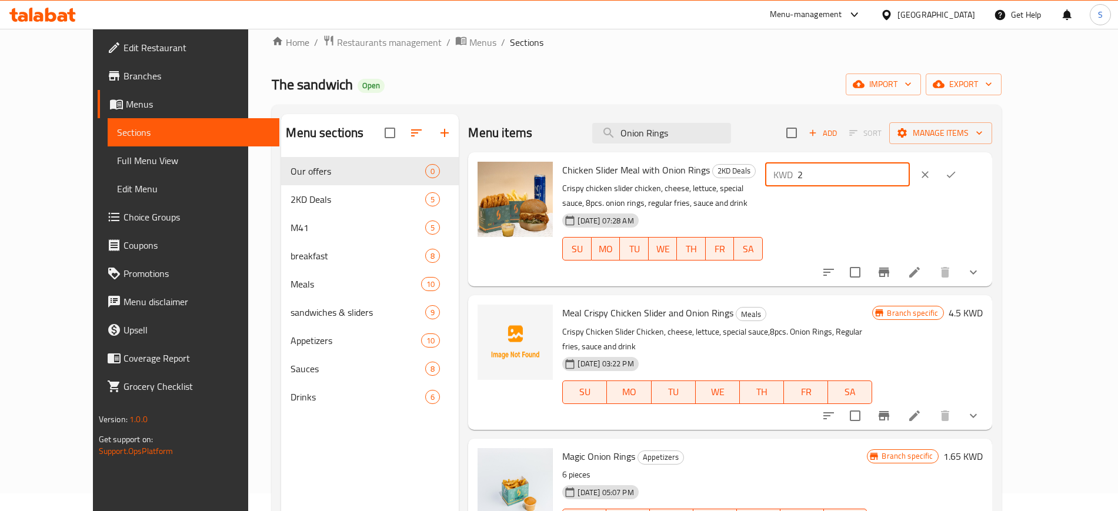 This screenshot has height=511, width=1118. I want to click on span: 1.0.0, so click(139, 419).